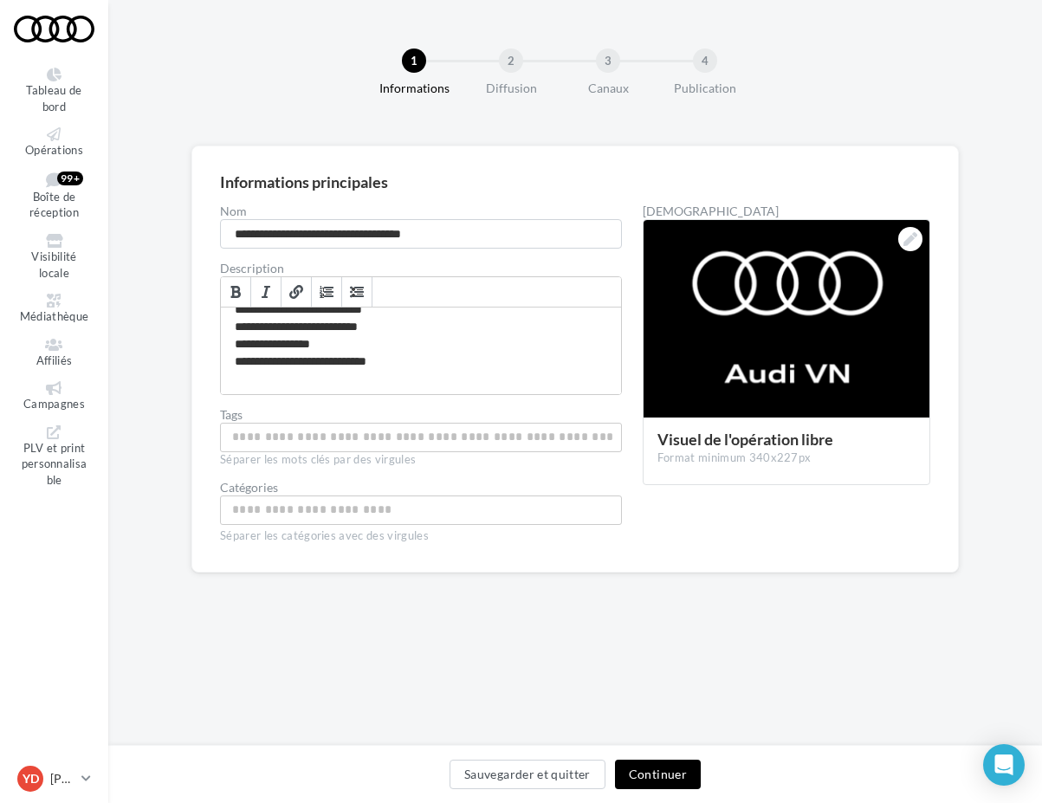 This screenshot has height=803, width=1042. Describe the element at coordinates (658, 775) in the screenshot. I see `button: Continuer` at that location.